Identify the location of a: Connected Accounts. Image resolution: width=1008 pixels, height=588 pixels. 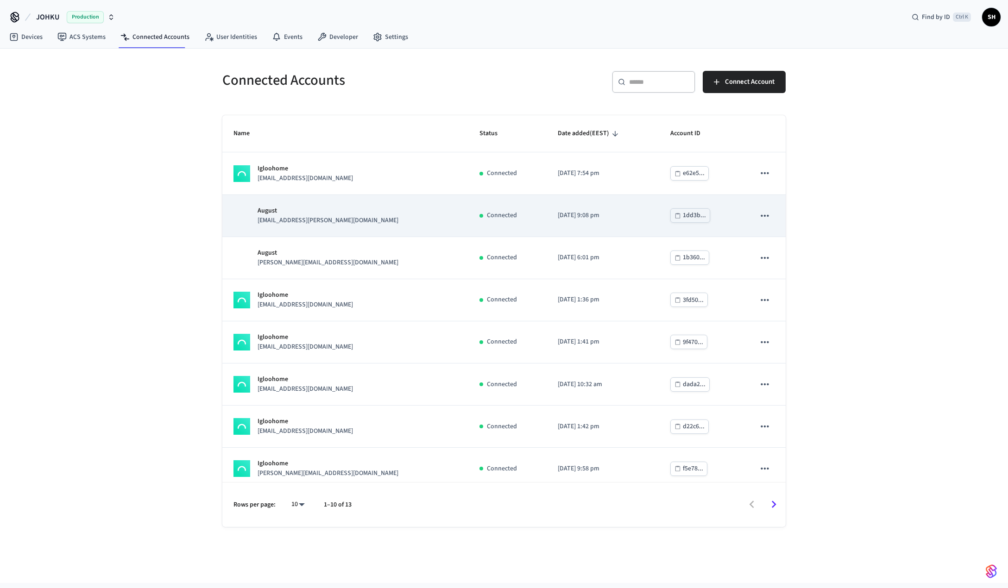
(155, 37).